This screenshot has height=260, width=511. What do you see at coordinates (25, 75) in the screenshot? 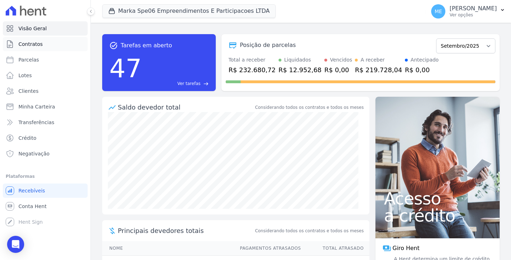
I see `span: Lotes` at bounding box center [25, 75].